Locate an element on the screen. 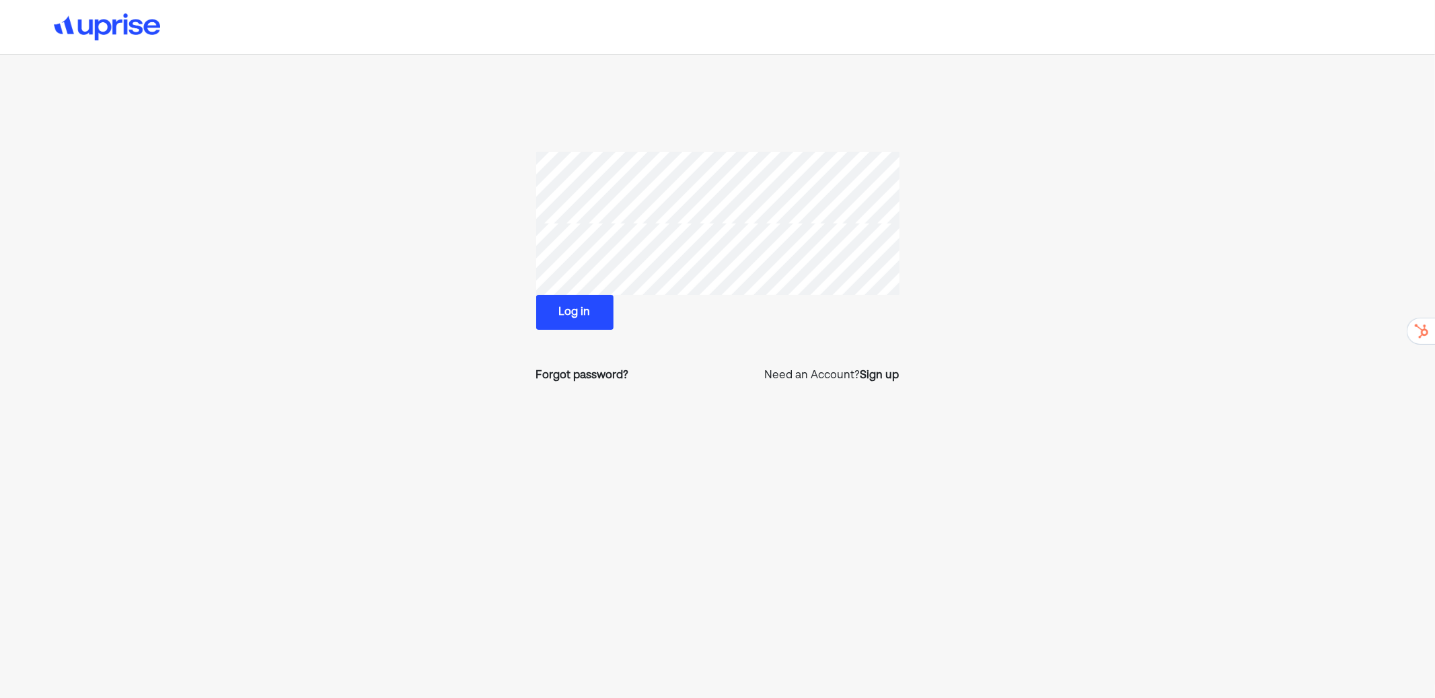 This screenshot has width=1435, height=698. div: Forgot password? is located at coordinates (583, 375).